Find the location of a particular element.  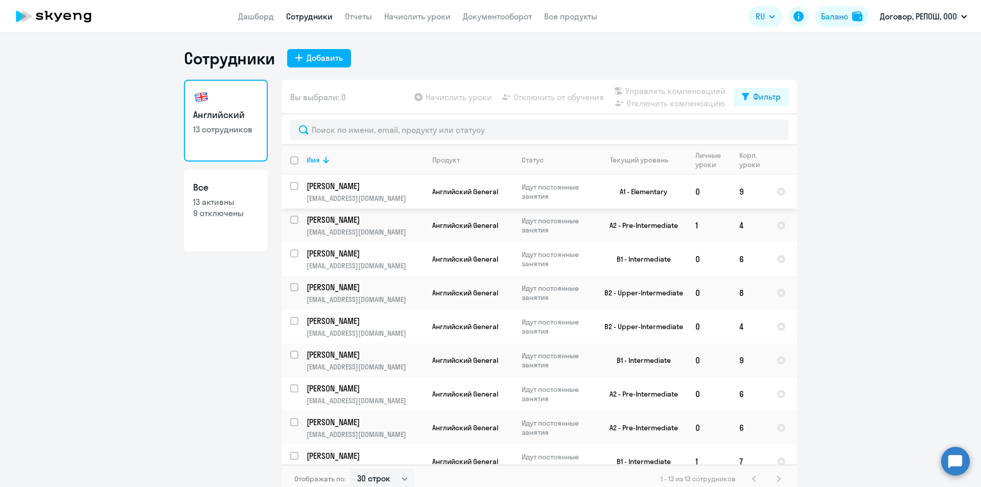

a: Сотрудники is located at coordinates (309, 16).